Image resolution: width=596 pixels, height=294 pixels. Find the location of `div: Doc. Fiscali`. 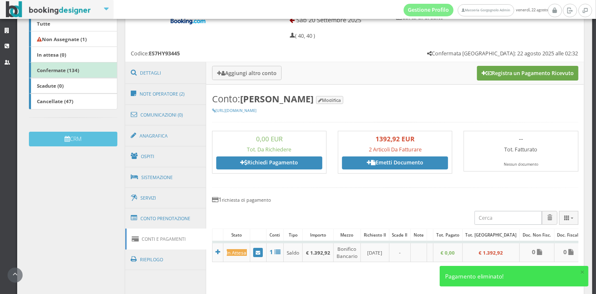

div: Doc. Fiscali is located at coordinates (569, 235).